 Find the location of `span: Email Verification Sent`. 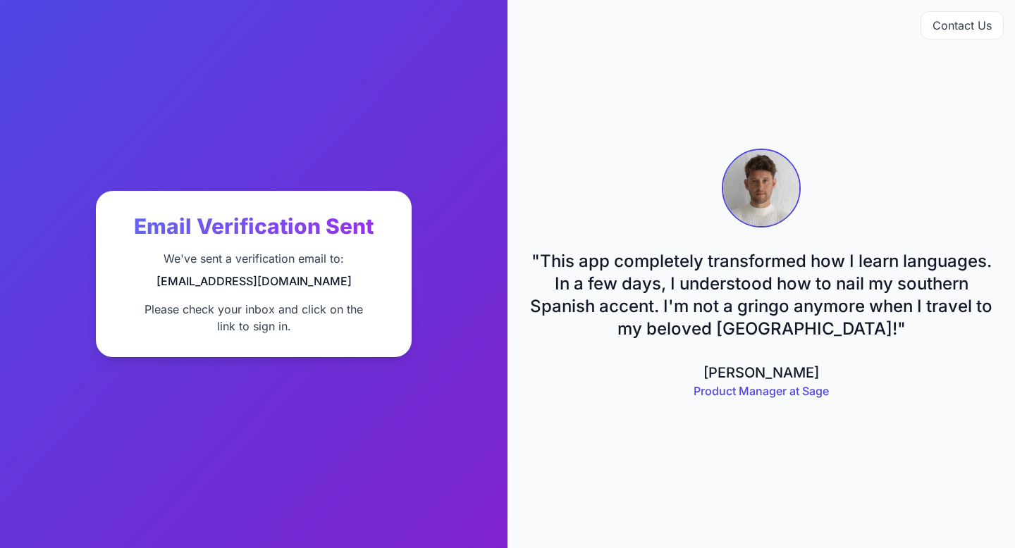

span: Email Verification Sent is located at coordinates (254, 226).